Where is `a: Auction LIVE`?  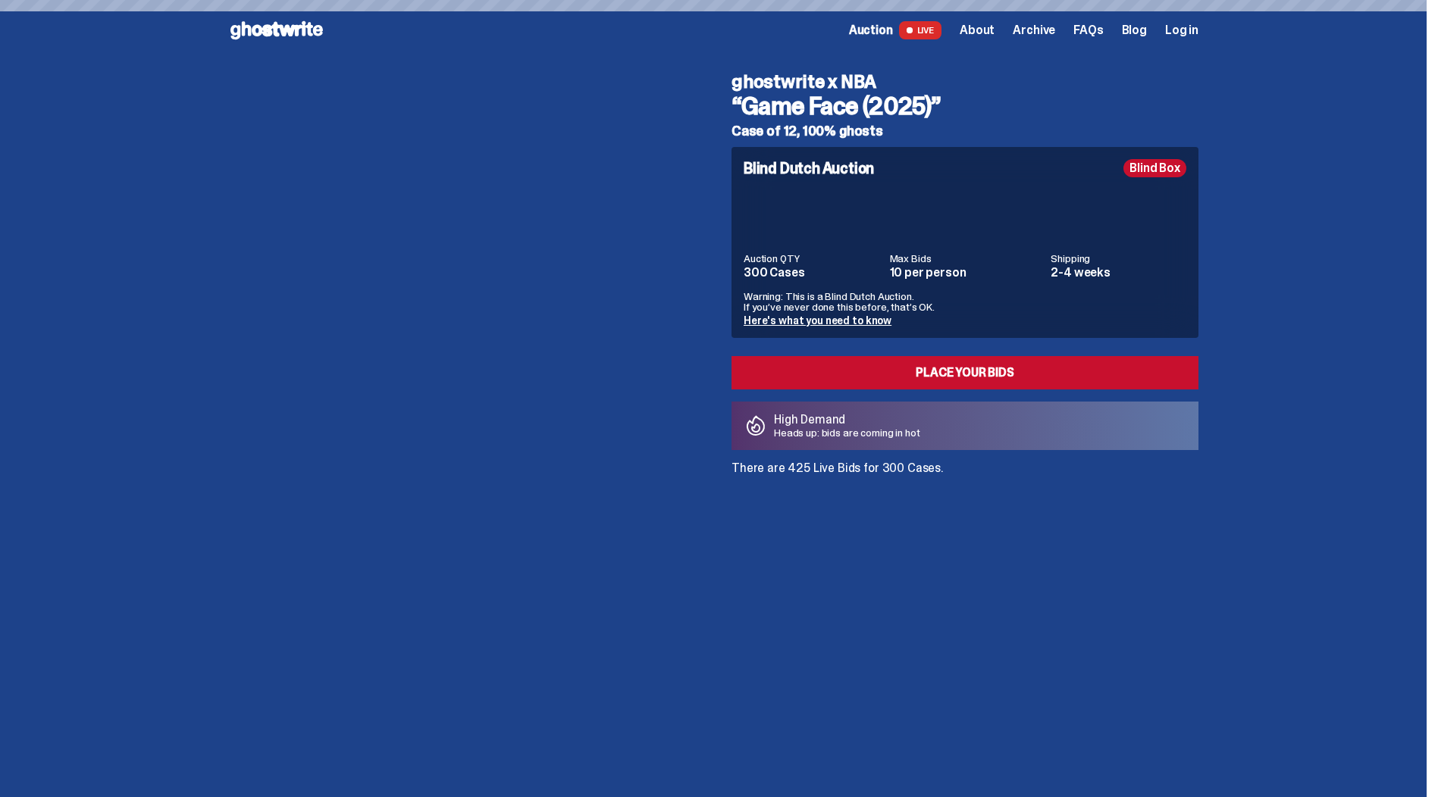
a: Auction LIVE is located at coordinates (895, 30).